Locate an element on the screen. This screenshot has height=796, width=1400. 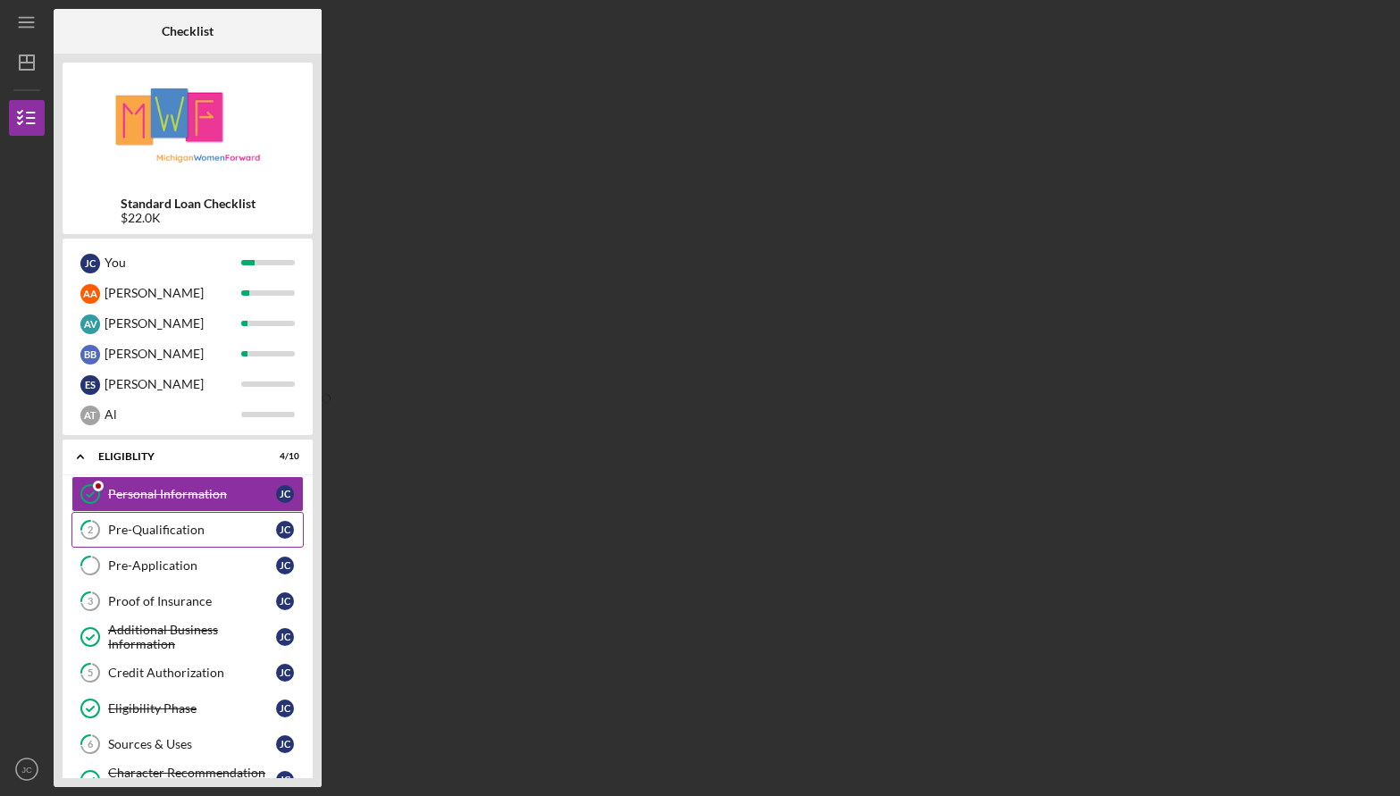
b: Standard Loan Checklist is located at coordinates (188, 204).